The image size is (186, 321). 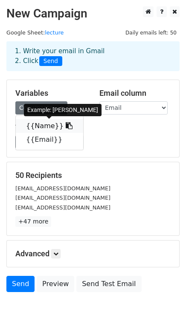 I want to click on small: Google Sheet:, so click(x=35, y=32).